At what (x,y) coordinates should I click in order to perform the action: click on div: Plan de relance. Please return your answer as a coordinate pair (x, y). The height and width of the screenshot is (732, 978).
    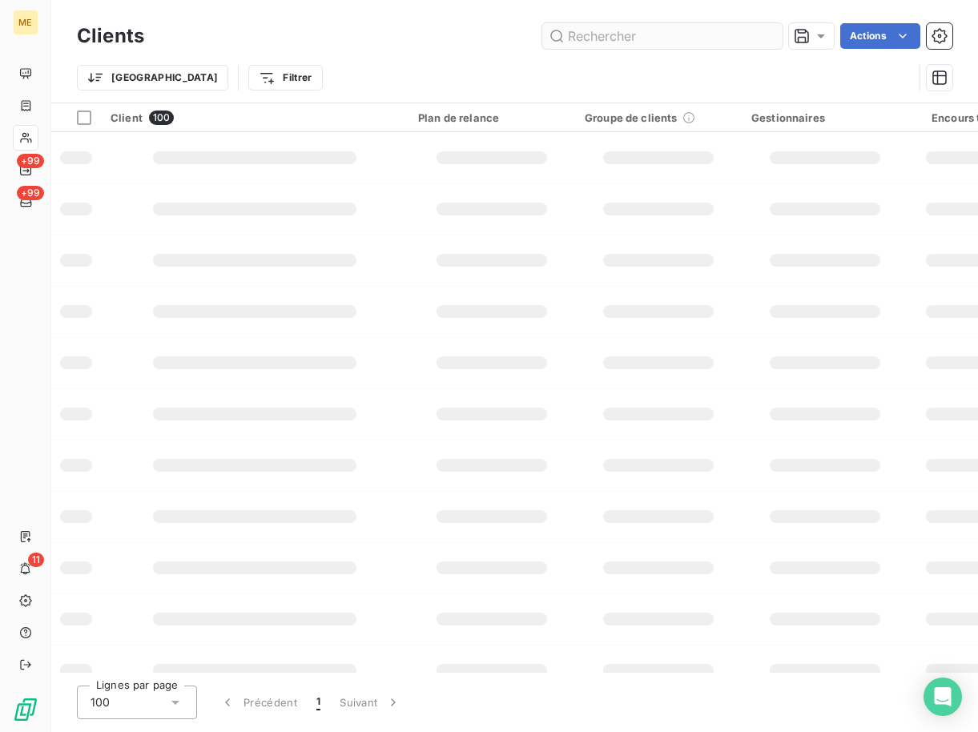
    Looking at the image, I should click on (492, 118).